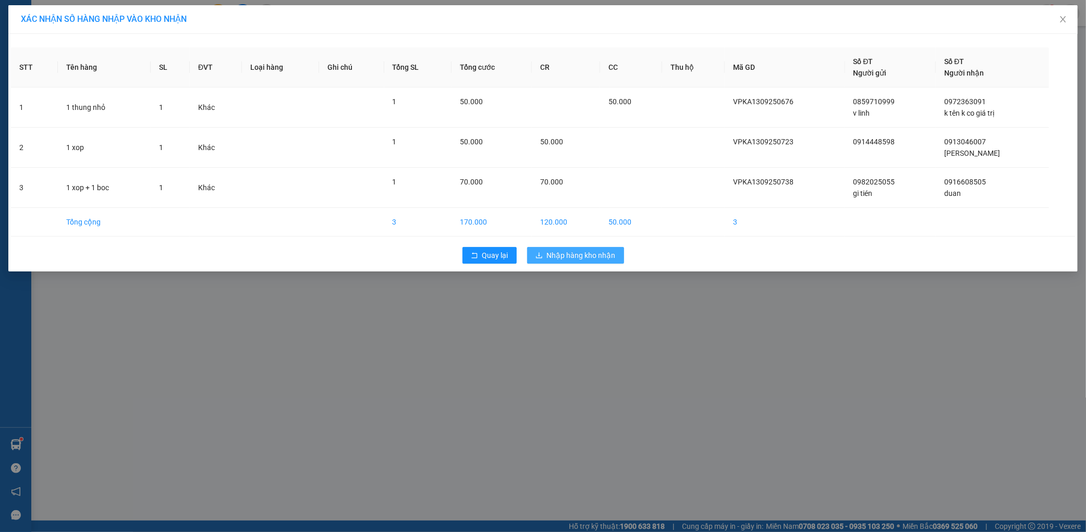 The image size is (1086, 532). What do you see at coordinates (104, 67) in the screenshot?
I see `th: Tên hàng` at bounding box center [104, 67].